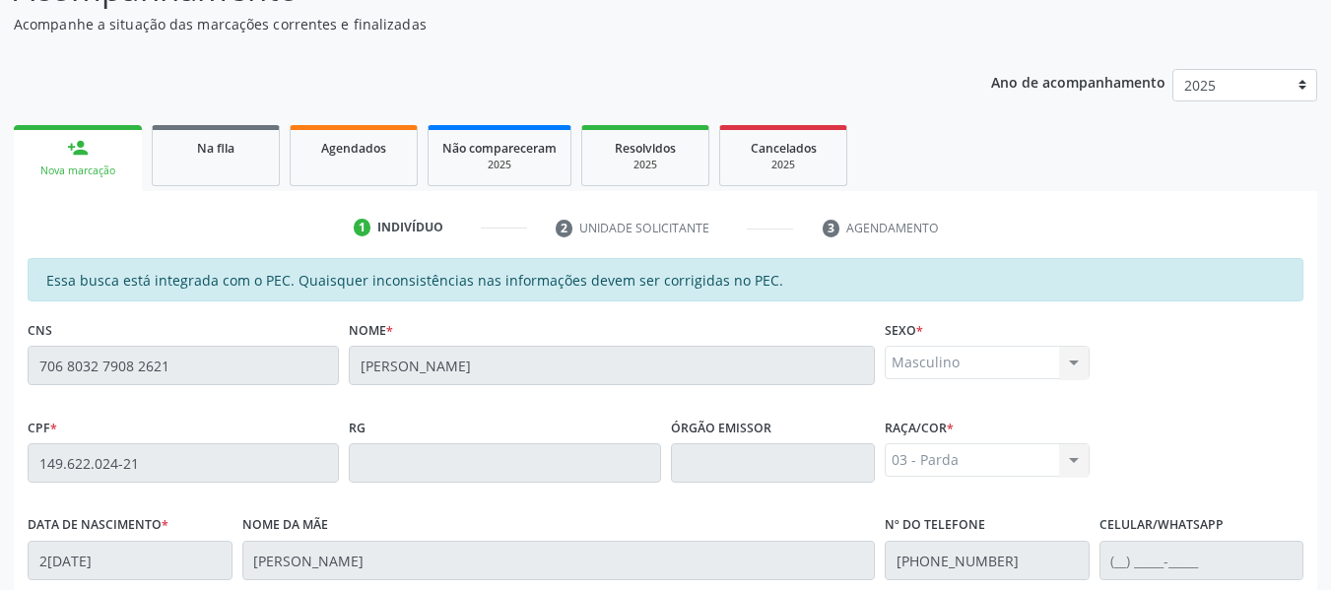 Image resolution: width=1331 pixels, height=590 pixels. I want to click on div: Nova marcação, so click(78, 170).